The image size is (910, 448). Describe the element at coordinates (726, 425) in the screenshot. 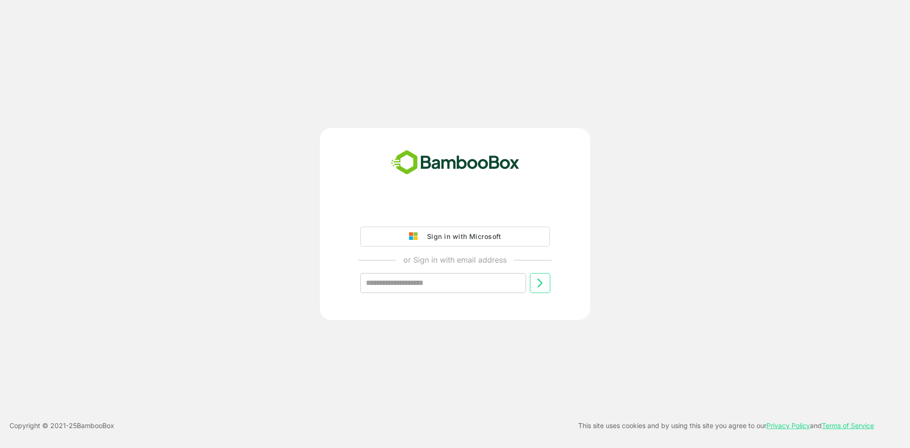

I see `p: This site uses cookies and by using this site you agree to our and` at that location.